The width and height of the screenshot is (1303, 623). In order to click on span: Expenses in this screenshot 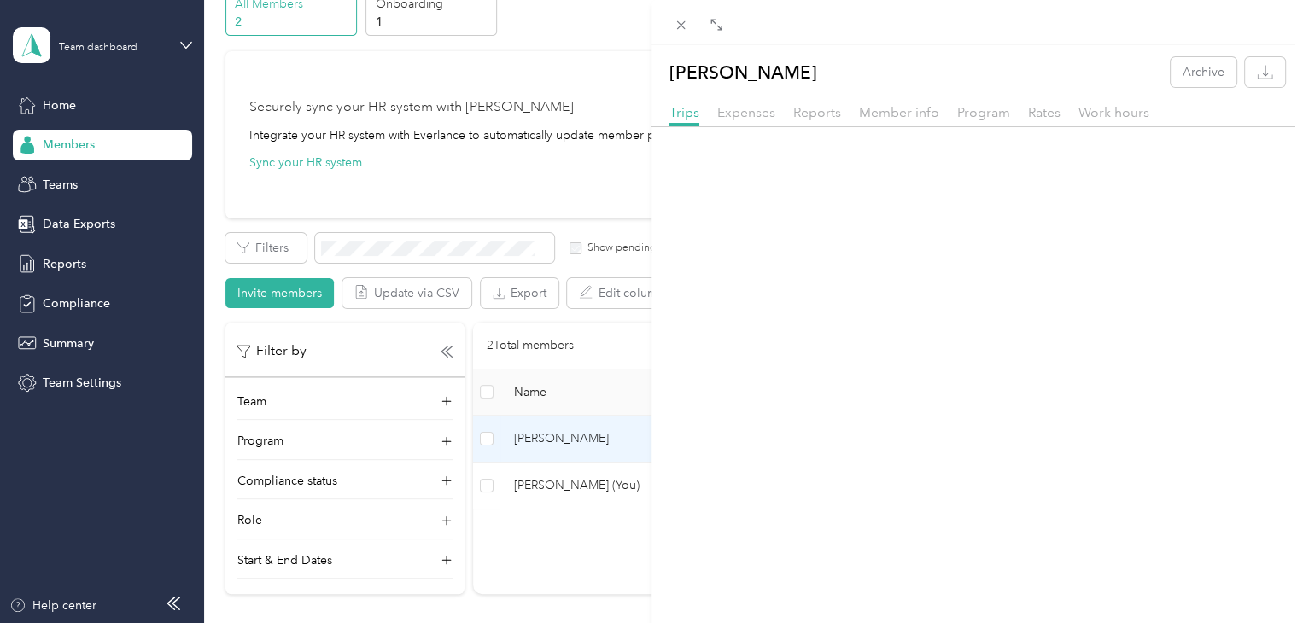, I will do `click(746, 112)`.